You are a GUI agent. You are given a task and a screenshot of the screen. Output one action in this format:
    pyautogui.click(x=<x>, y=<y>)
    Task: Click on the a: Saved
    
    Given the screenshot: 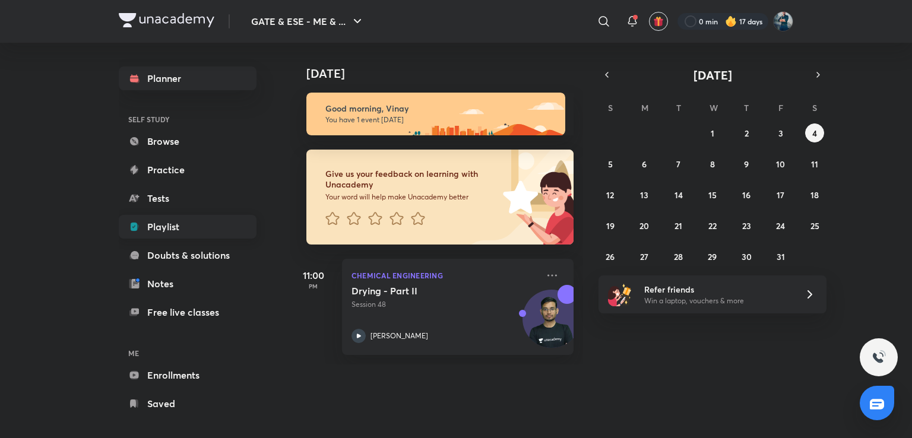 What is the action you would take?
    pyautogui.click(x=188, y=404)
    